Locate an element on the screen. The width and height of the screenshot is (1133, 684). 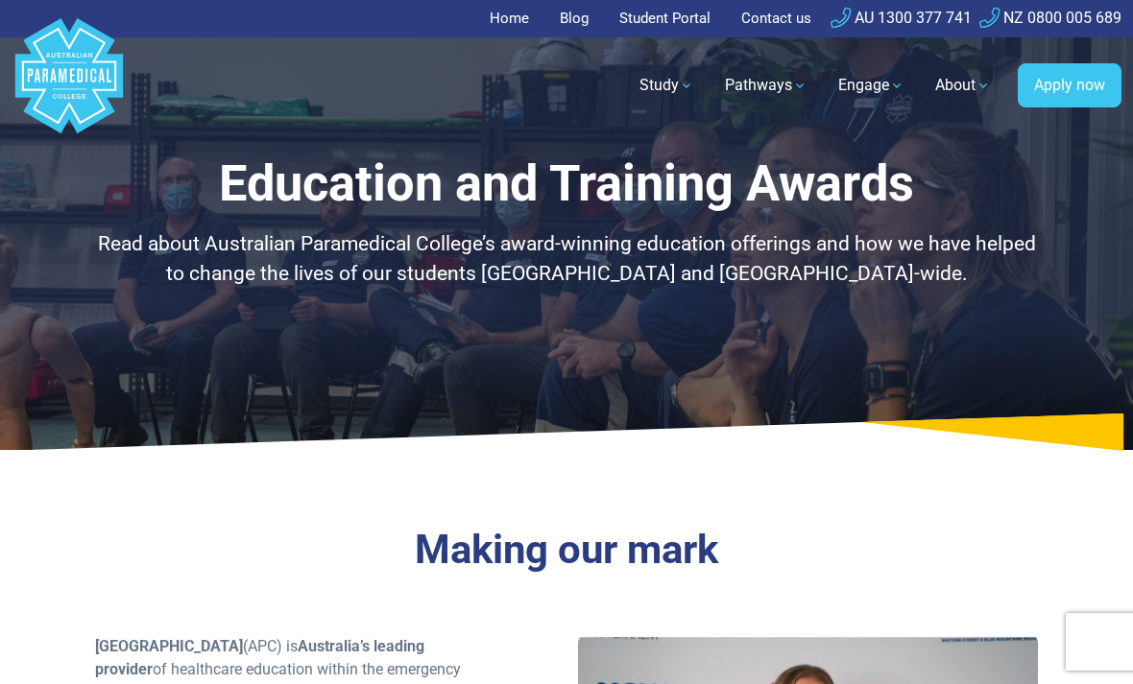
a: Apply now is located at coordinates (1069, 85).